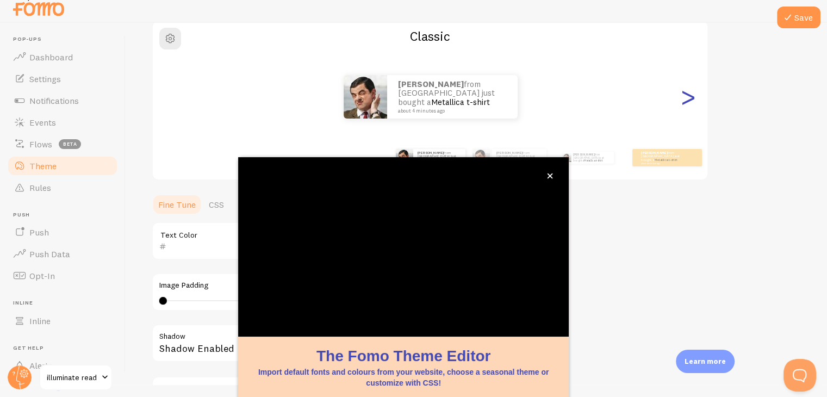  Describe the element at coordinates (70, 144) in the screenshot. I see `span: beta` at that location.